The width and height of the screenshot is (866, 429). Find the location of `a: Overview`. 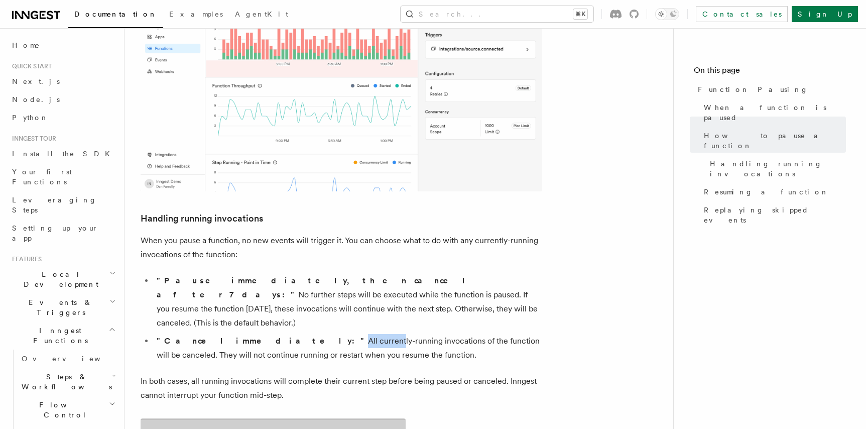

a: Overview is located at coordinates (68, 359).